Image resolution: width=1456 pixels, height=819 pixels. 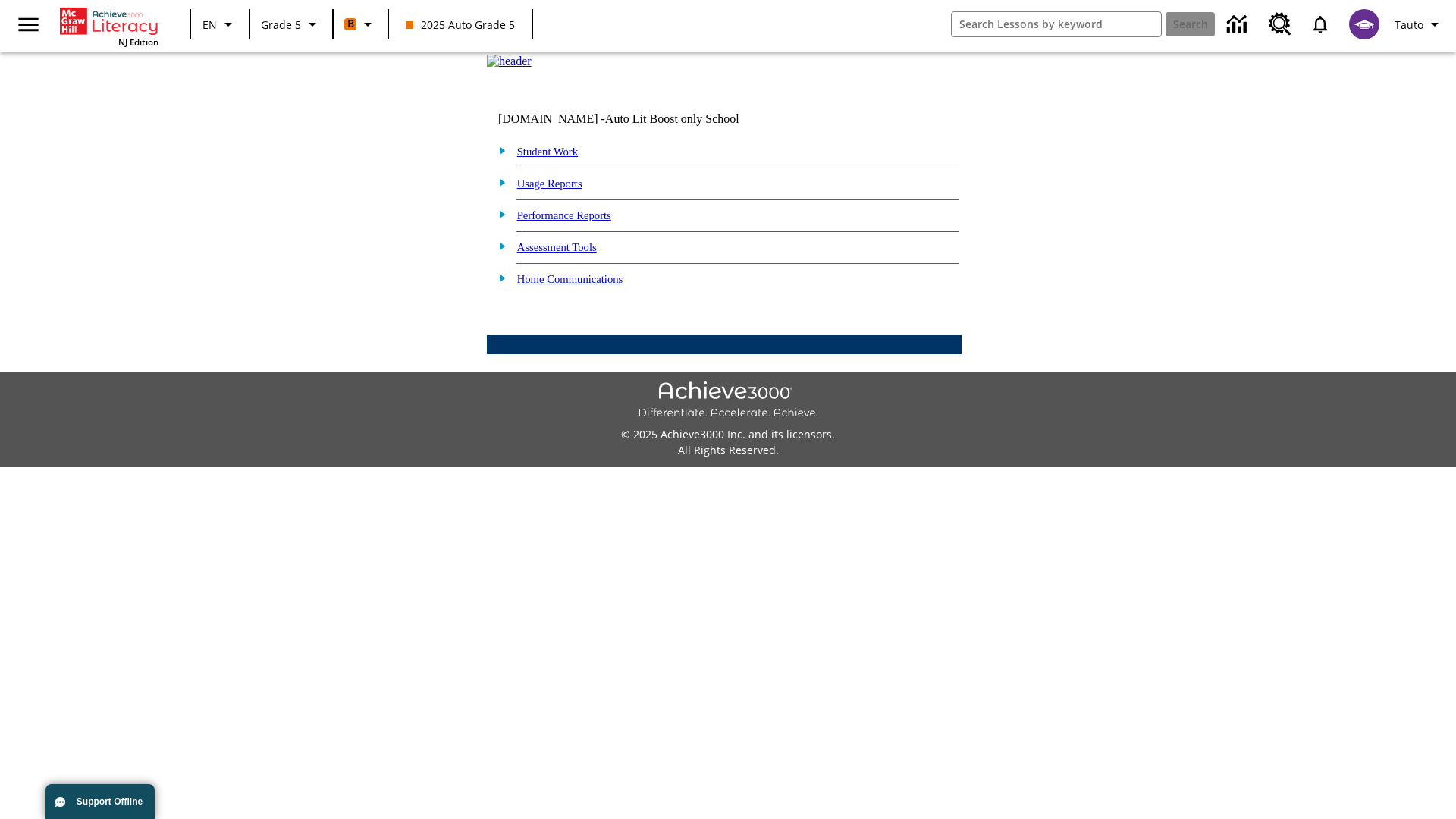 I want to click on div: Home, so click(x=109, y=26).